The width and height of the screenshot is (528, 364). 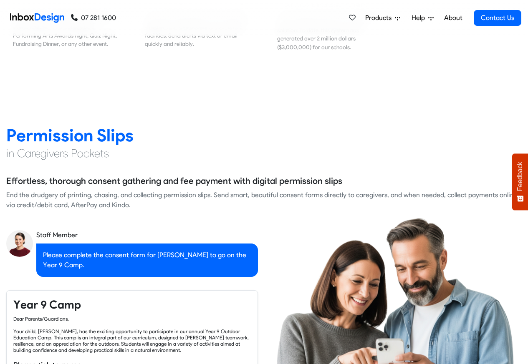 What do you see at coordinates (453, 18) in the screenshot?
I see `a: About` at bounding box center [453, 18].